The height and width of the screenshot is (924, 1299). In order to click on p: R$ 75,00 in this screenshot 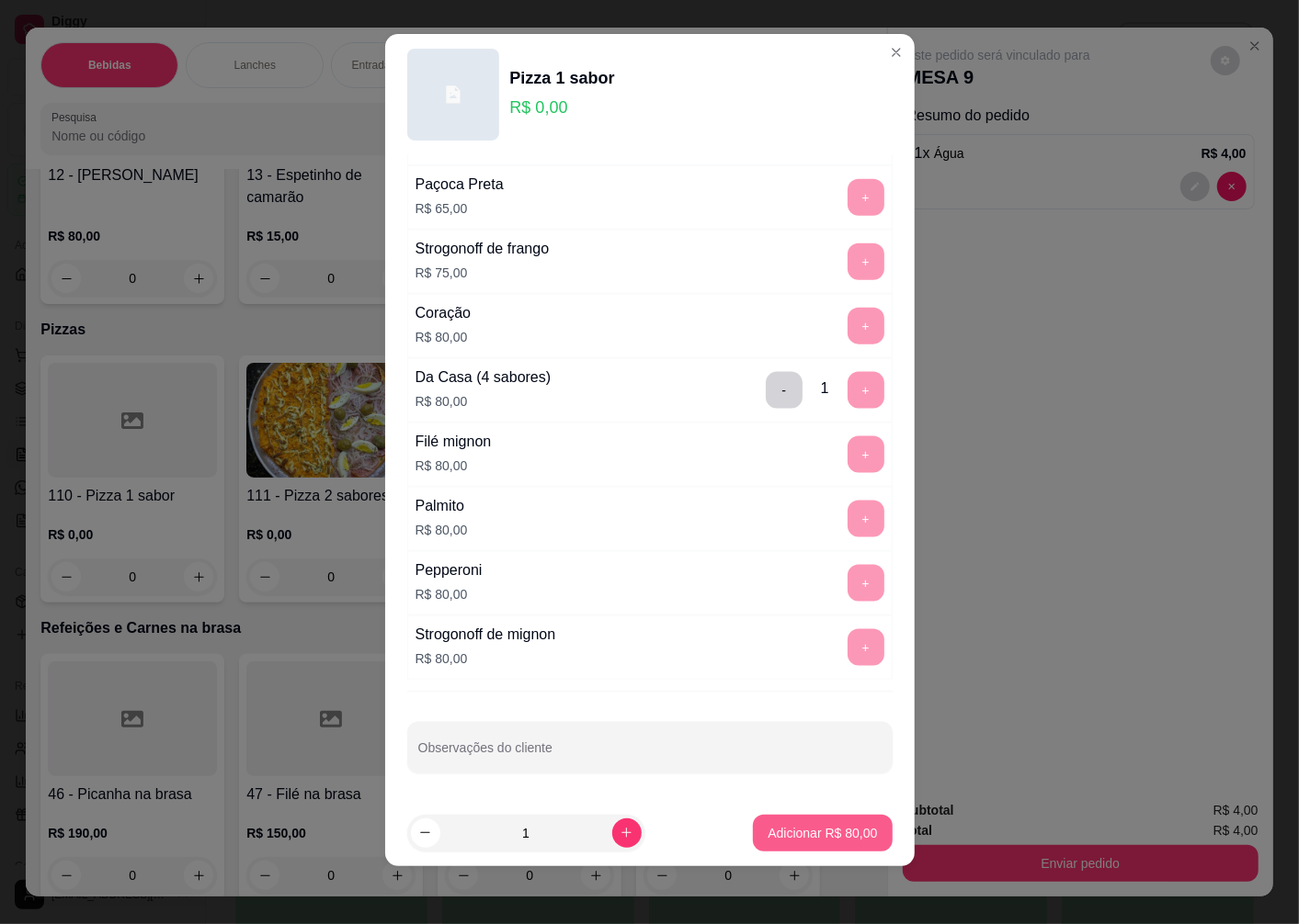, I will do `click(483, 273)`.